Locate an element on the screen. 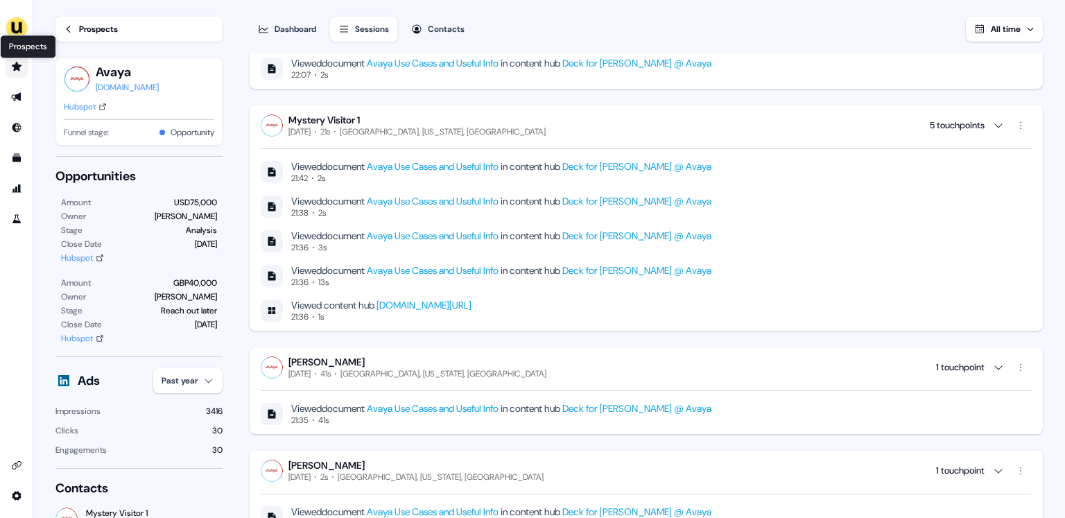 This screenshot has width=1065, height=518. div: 1 touchpoint is located at coordinates (961, 368).